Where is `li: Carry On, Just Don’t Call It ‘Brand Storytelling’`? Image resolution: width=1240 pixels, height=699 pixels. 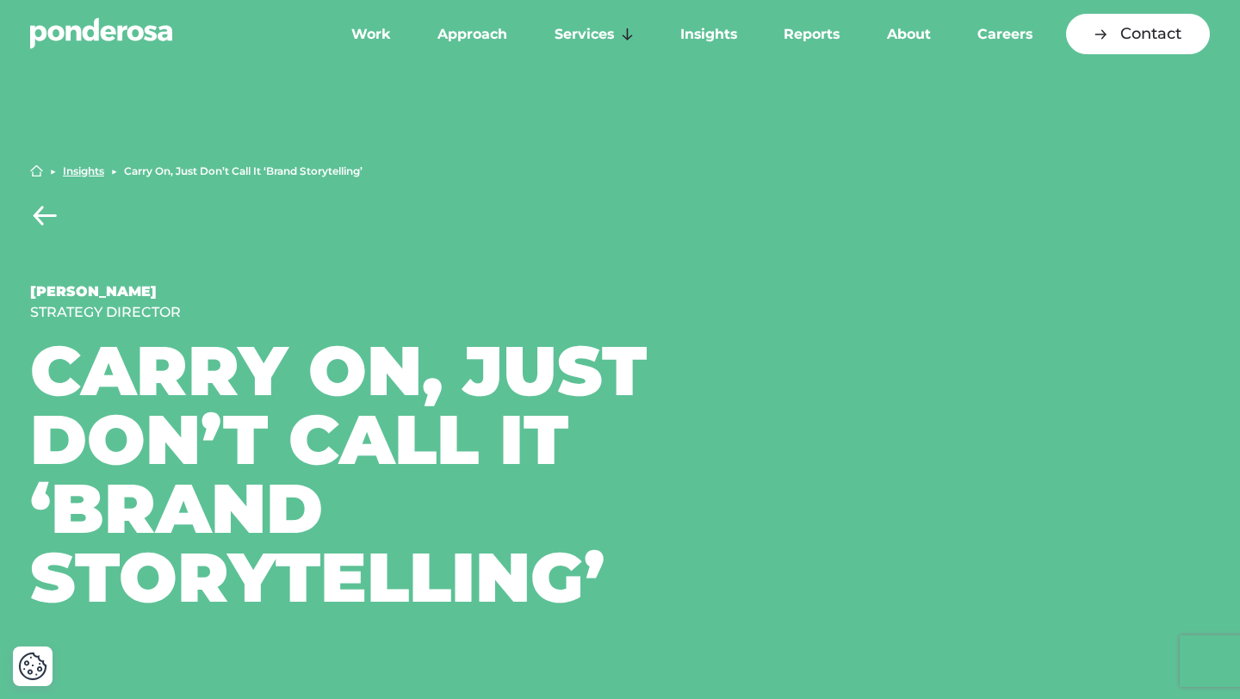
li: Carry On, Just Don’t Call It ‘Brand Storytelling’ is located at coordinates (243, 171).